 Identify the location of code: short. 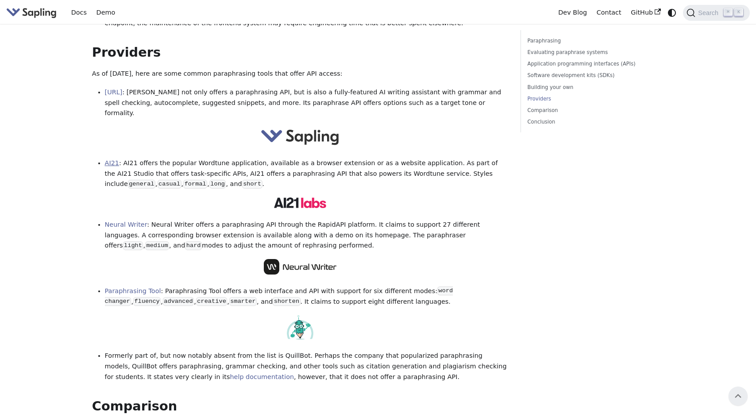
(252, 184).